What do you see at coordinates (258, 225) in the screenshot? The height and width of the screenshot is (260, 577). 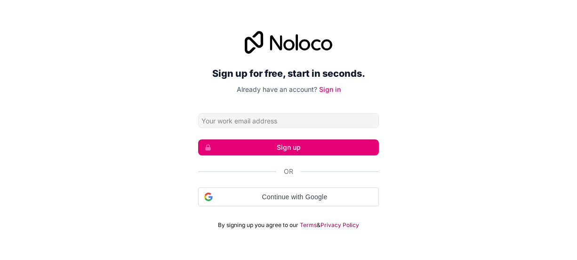 I see `span: By signing up you agree to our` at bounding box center [258, 225].